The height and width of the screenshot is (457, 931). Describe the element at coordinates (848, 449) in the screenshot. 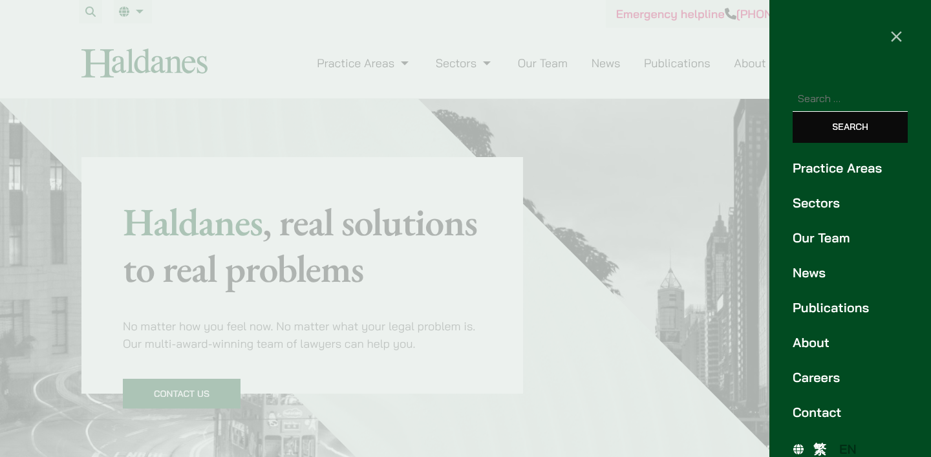

I see `span: EN` at that location.